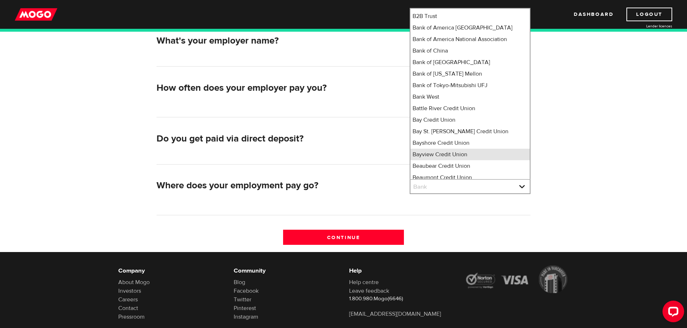  I want to click on li: Beaubear Credit Union, so click(470, 166).